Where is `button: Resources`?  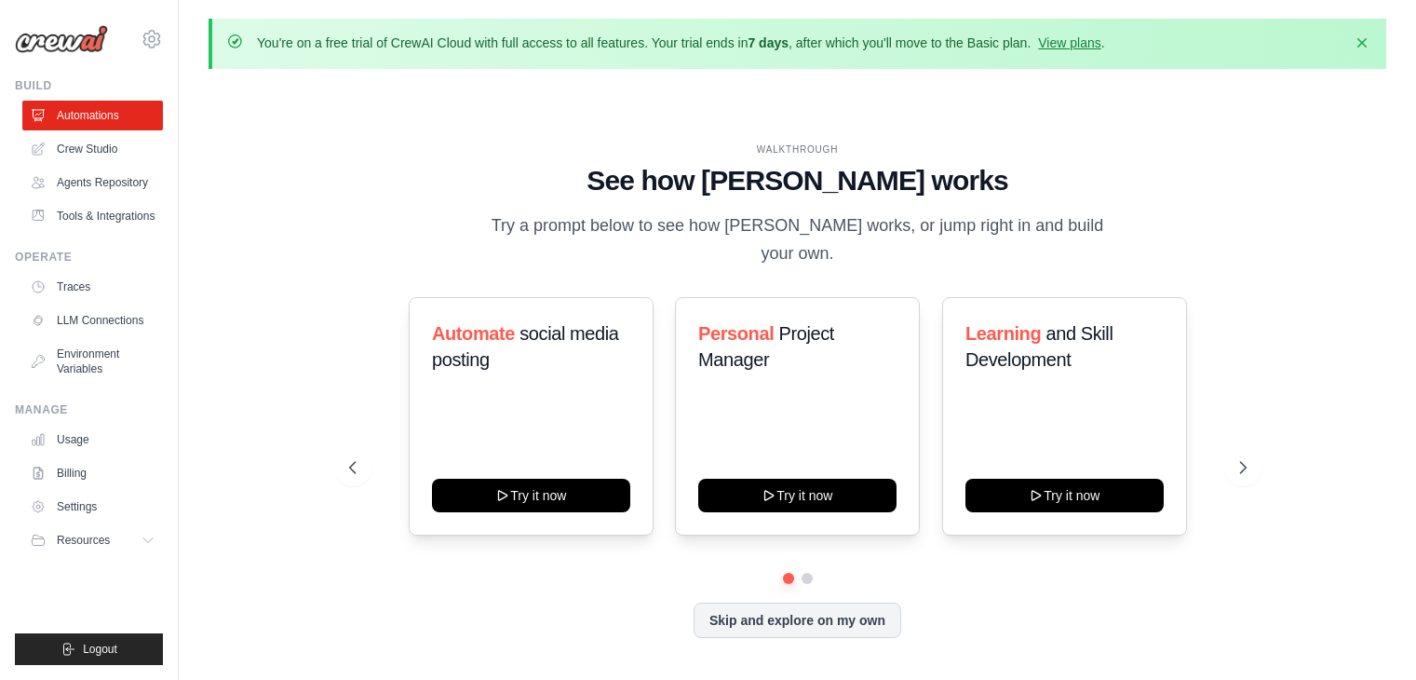 button: Resources is located at coordinates (92, 540).